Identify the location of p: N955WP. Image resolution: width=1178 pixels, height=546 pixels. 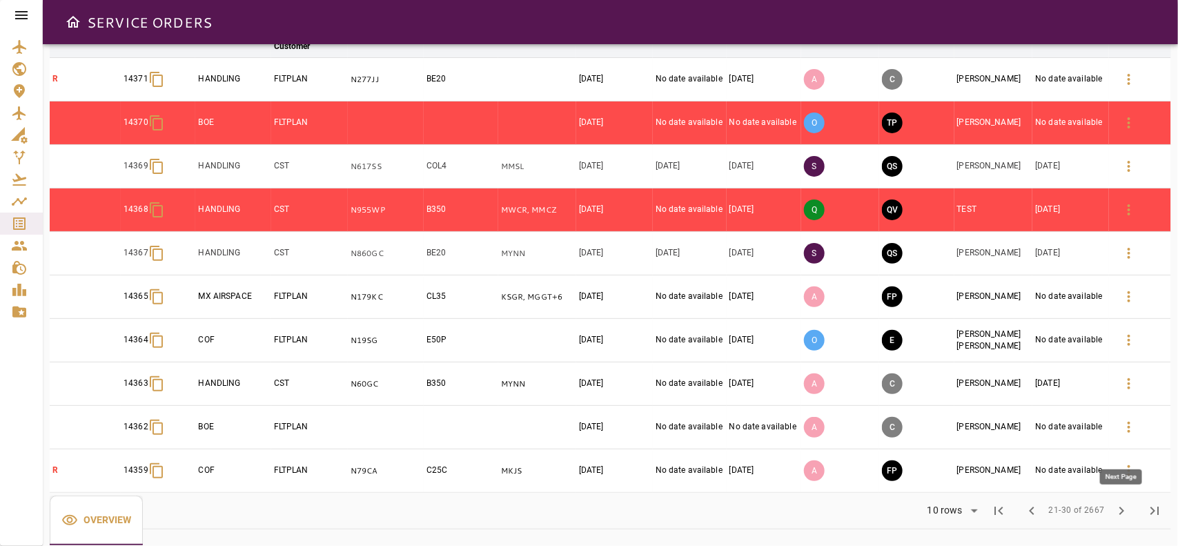
(386, 210).